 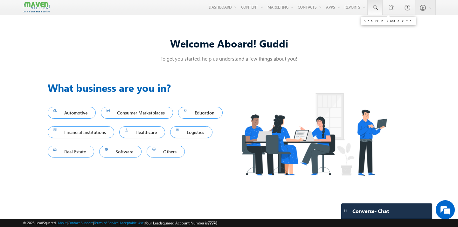 What do you see at coordinates (112, 11) in the screenshot?
I see `div: Minimize live chat window` at bounding box center [112, 11].